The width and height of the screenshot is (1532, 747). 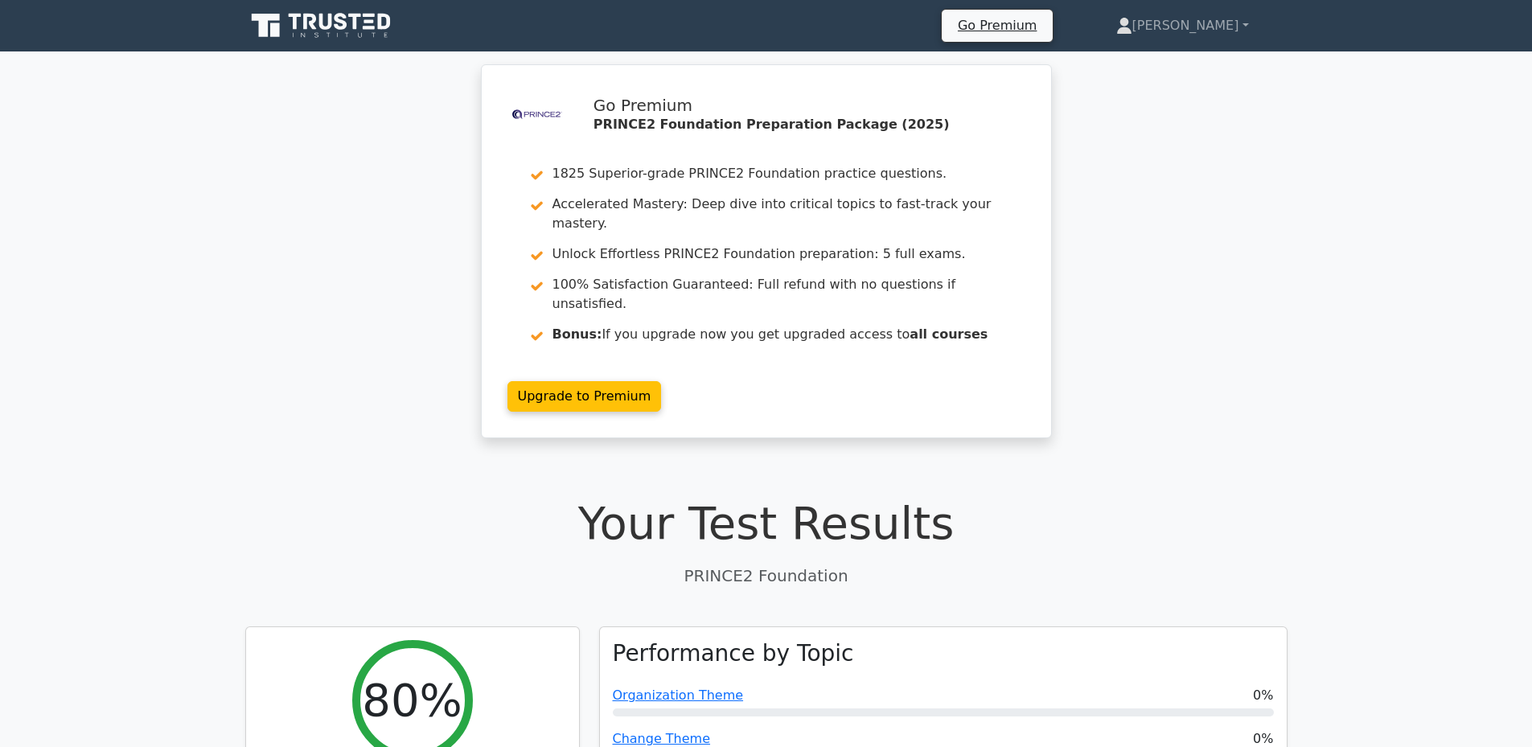 What do you see at coordinates (733, 654) in the screenshot?
I see `h3: Performance by Topic` at bounding box center [733, 654].